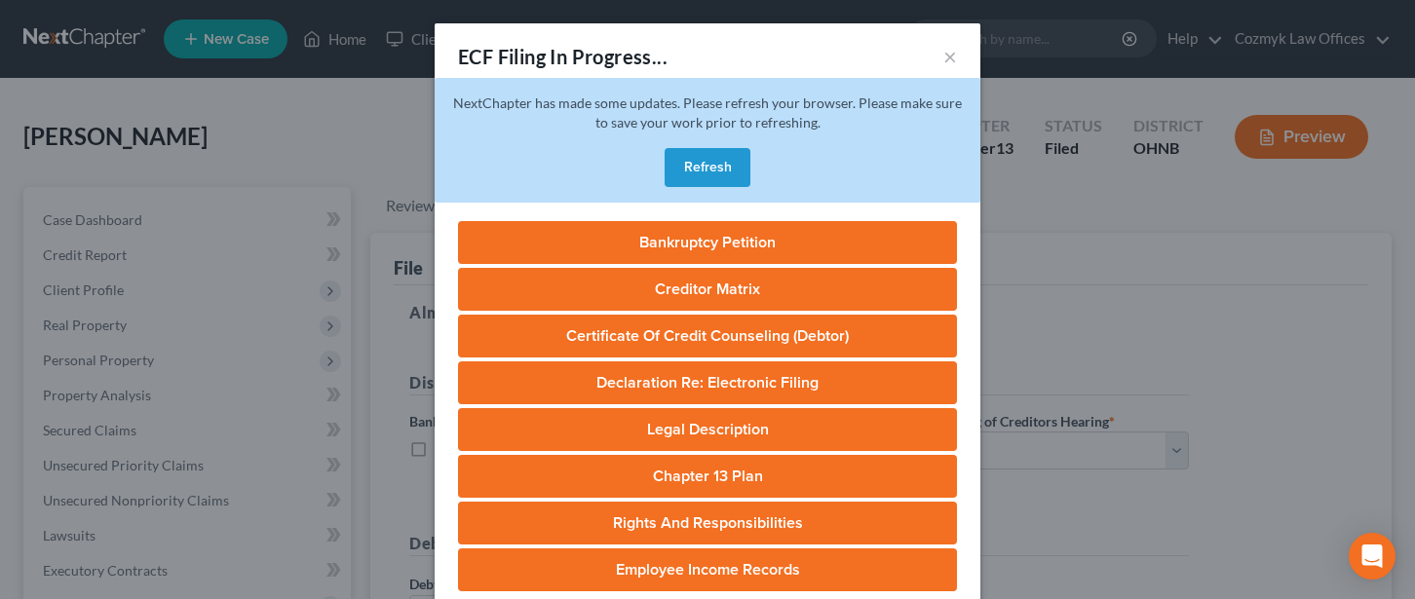 The width and height of the screenshot is (1415, 599). Describe the element at coordinates (707, 289) in the screenshot. I see `a: Creditor Matrix` at that location.